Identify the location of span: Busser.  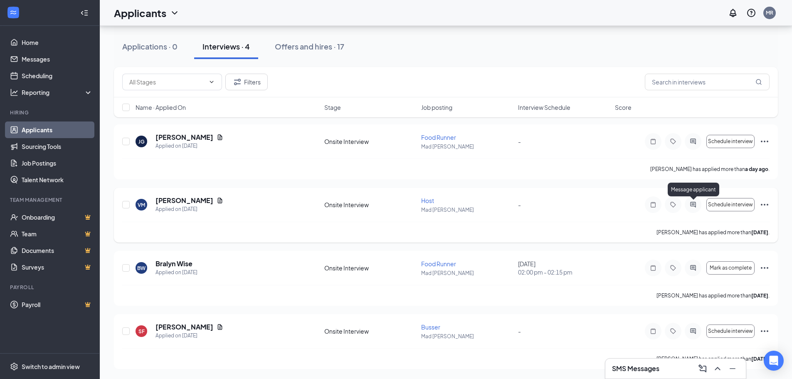
(431, 327).